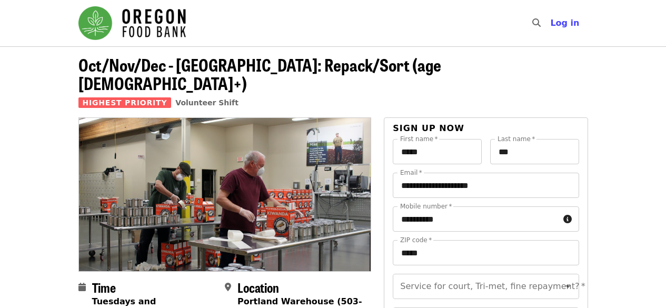 The width and height of the screenshot is (666, 308). I want to click on input: First name, so click(437, 152).